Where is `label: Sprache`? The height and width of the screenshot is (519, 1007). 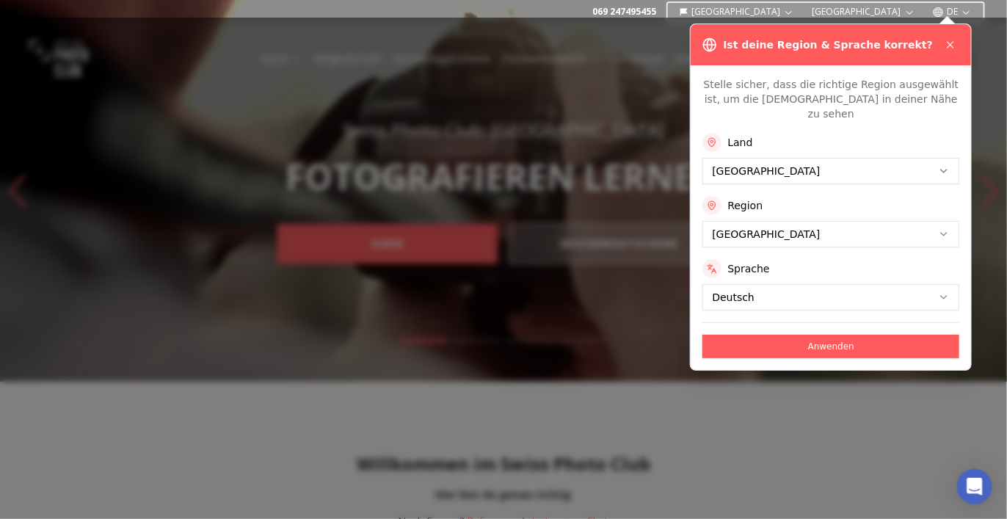 label: Sprache is located at coordinates (748, 269).